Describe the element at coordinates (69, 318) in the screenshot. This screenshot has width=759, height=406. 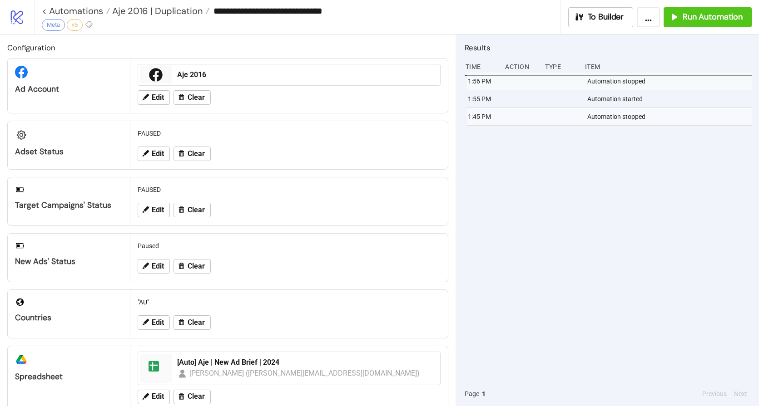
I see `div: Countries` at that location.